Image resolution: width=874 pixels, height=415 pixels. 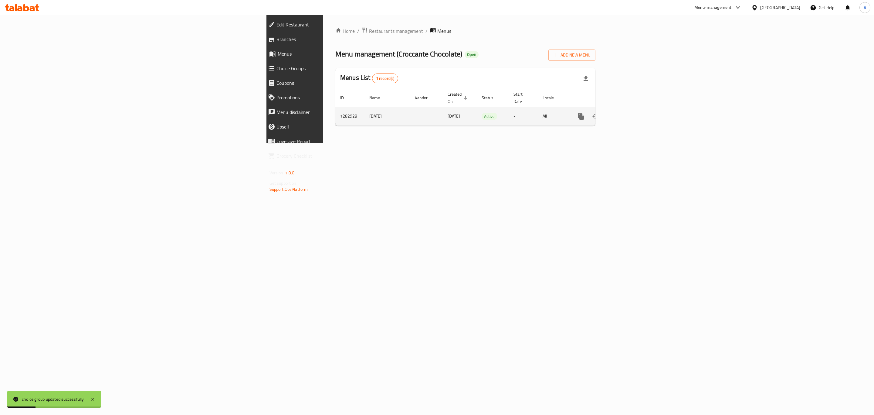 I want to click on span: Promotions, so click(x=342, y=97).